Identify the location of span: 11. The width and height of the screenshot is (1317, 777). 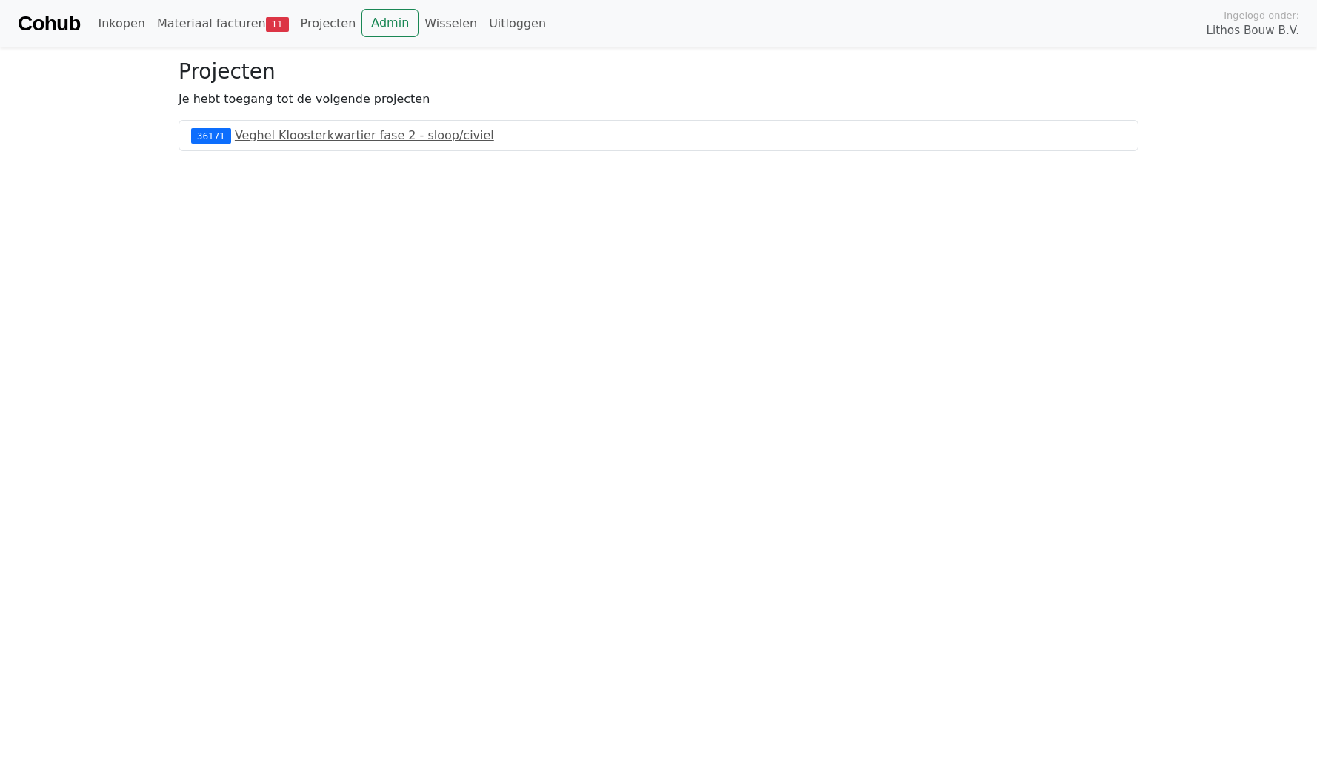
(277, 24).